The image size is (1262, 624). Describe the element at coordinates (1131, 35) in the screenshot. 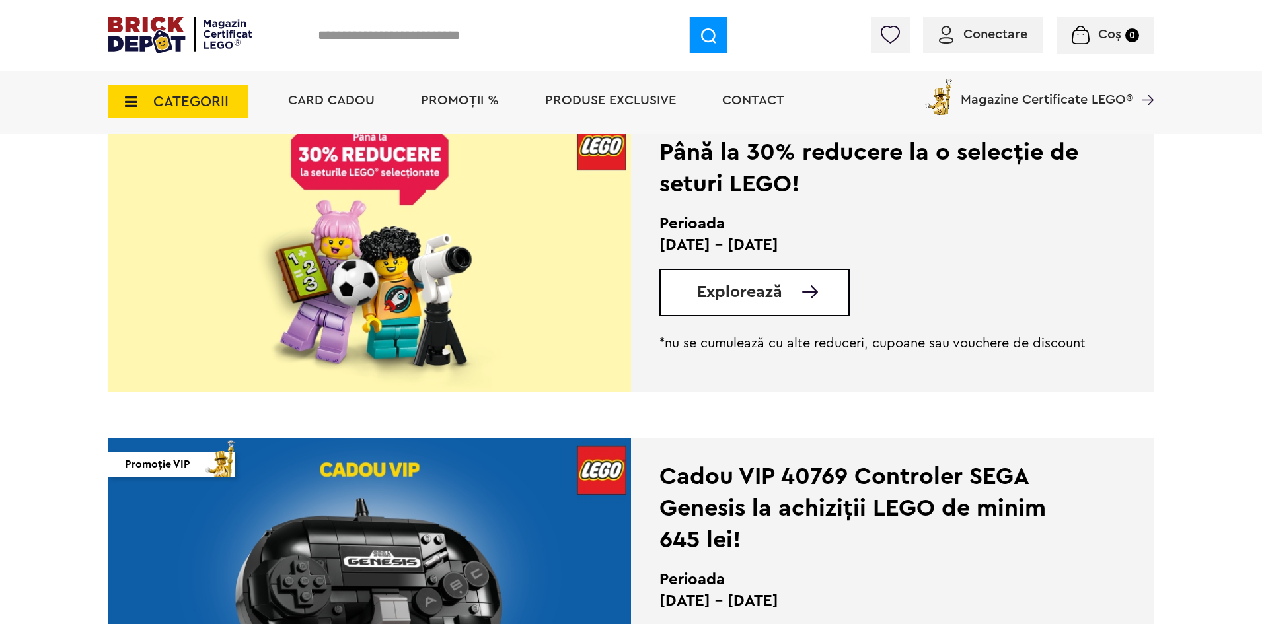

I see `small: 0` at that location.